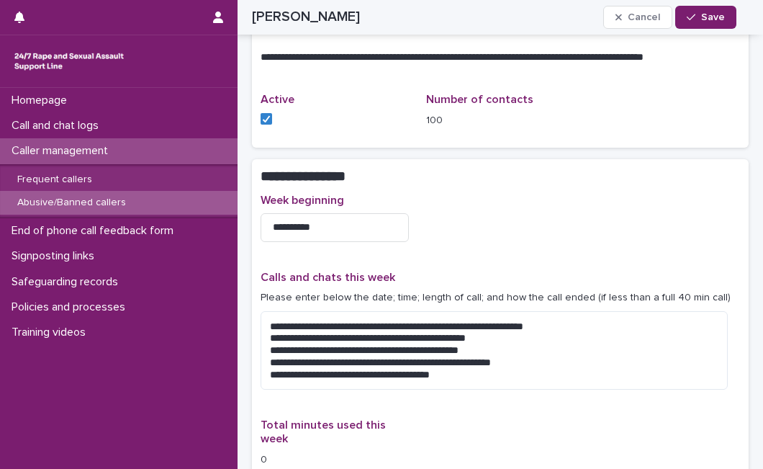 The height and width of the screenshot is (469, 763). I want to click on p: Homepage, so click(42, 100).